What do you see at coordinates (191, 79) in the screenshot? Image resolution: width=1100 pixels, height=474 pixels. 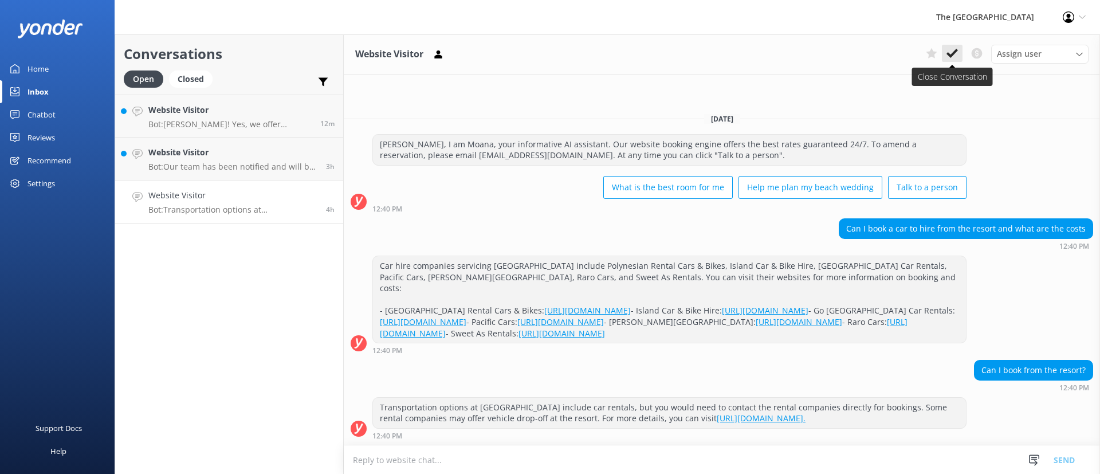 I see `div: Closed` at bounding box center [191, 79].